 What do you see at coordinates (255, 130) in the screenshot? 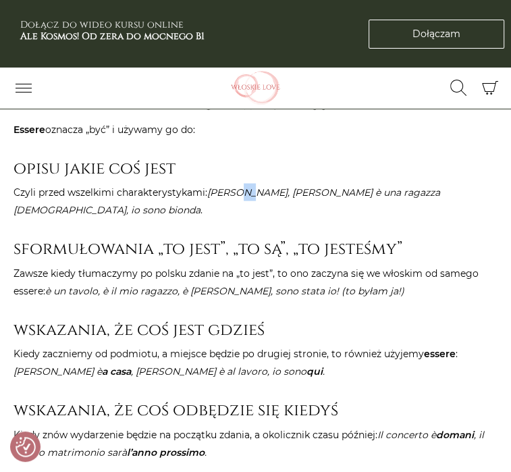
I see `p: oznacza „być” i używamy go do:` at bounding box center [255, 130].